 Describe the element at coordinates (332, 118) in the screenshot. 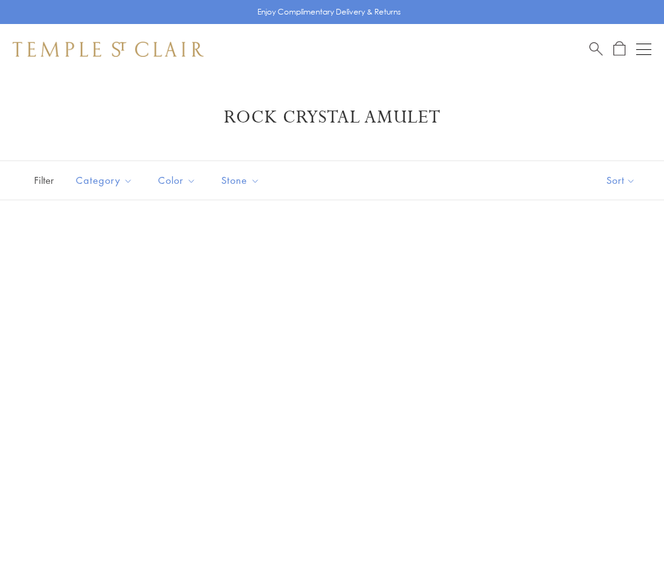

I see `h1: Rock Crystal Amulet` at that location.